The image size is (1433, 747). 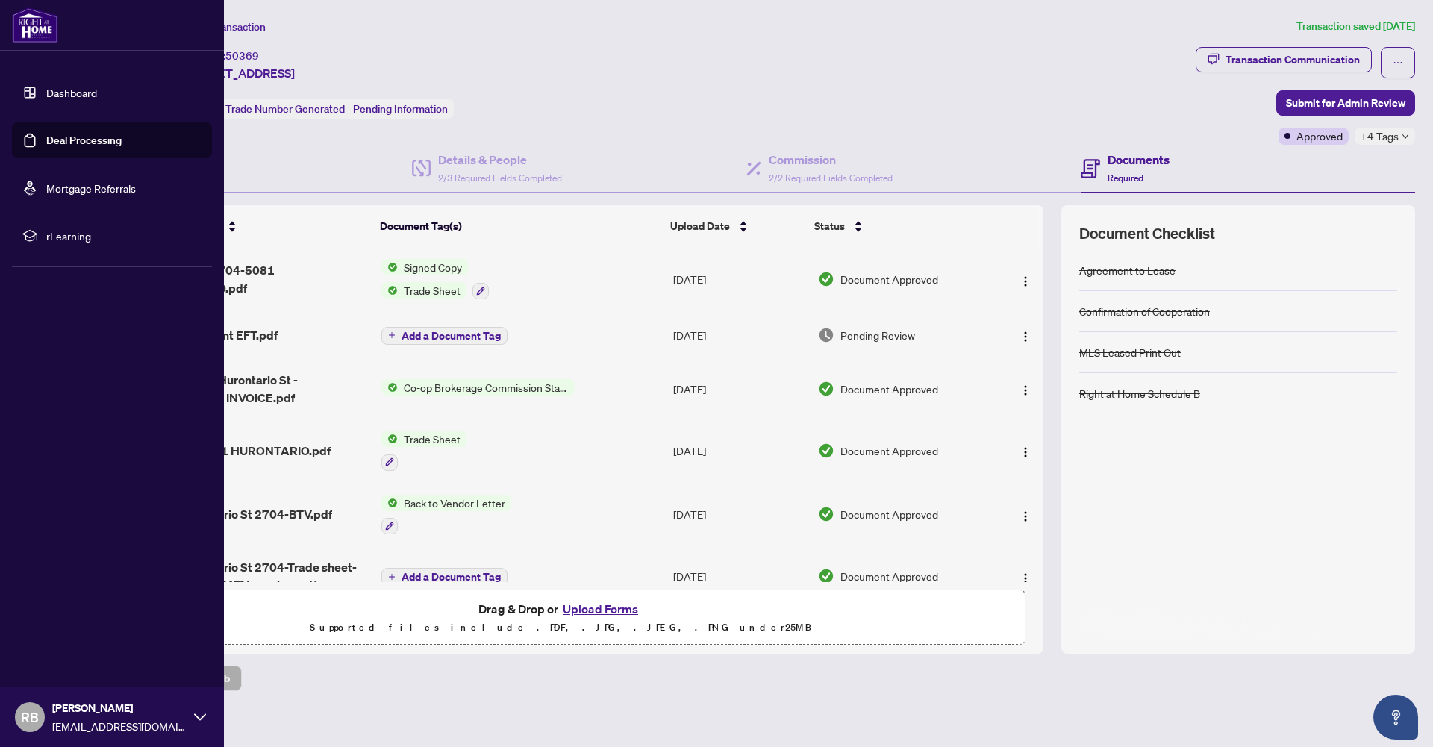 I want to click on span: +4 Tags, so click(x=1379, y=136).